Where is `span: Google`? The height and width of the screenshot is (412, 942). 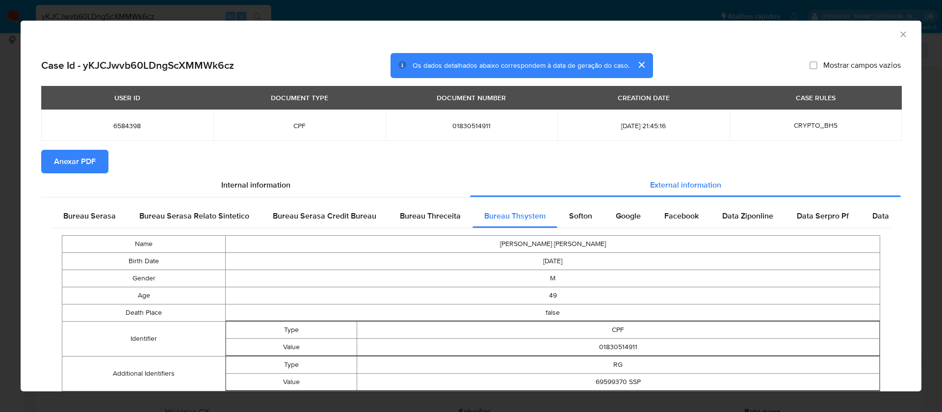
span: Google is located at coordinates (628, 215).